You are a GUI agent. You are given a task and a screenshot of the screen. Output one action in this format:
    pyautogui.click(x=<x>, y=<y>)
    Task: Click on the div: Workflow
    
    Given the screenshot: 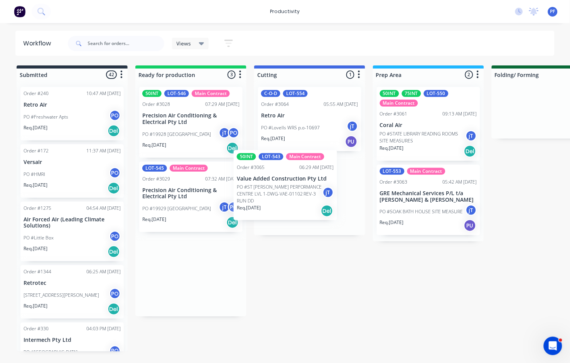 What is the action you would take?
    pyautogui.click(x=39, y=44)
    